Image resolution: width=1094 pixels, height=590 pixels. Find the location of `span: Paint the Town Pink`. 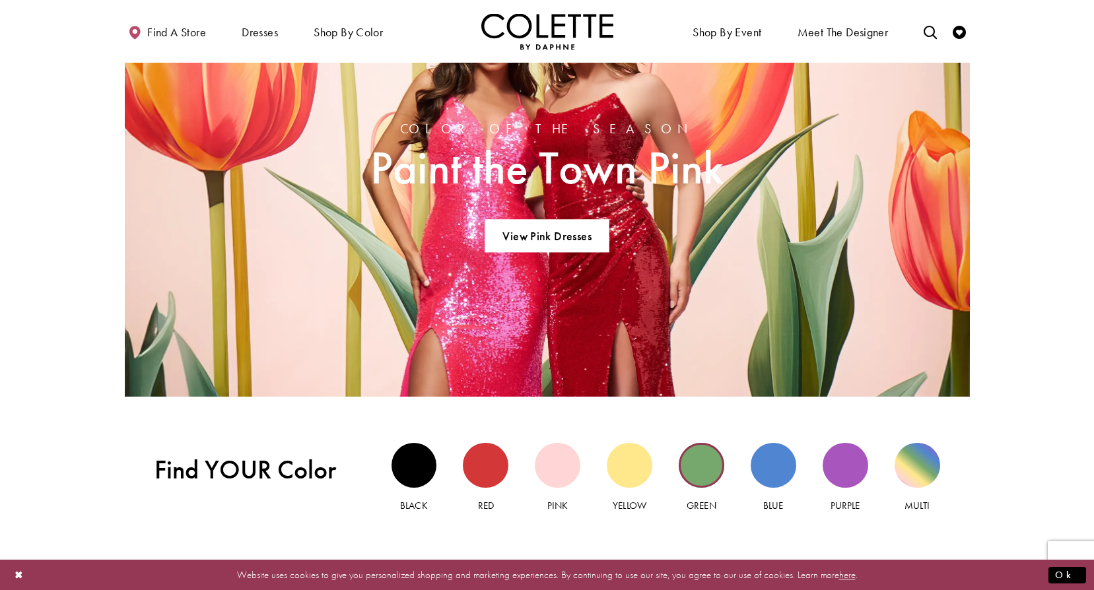

span: Paint the Town Pink is located at coordinates (547, 168).